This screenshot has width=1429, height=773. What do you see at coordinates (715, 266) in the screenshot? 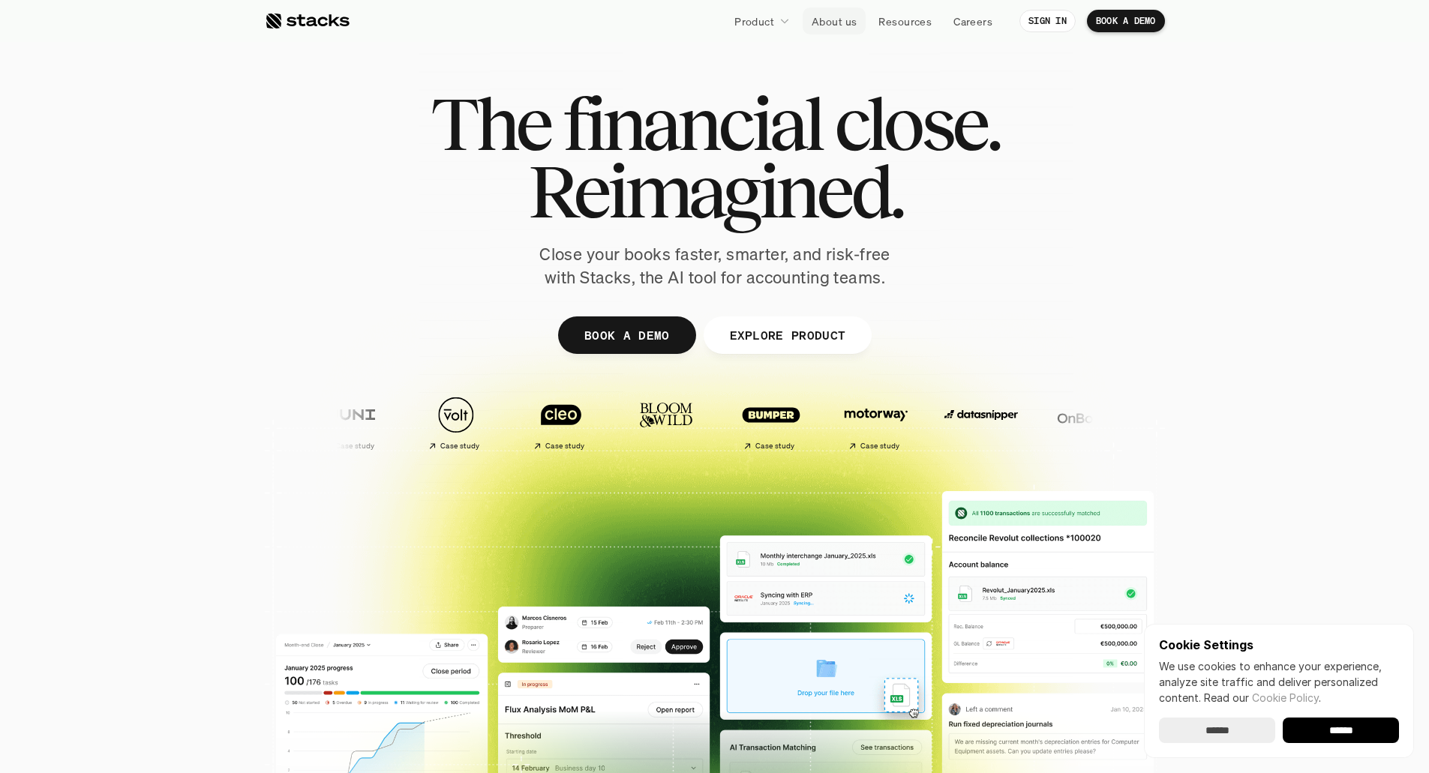
I see `p: Close your books faster, smarter, and risk-free with Stacks, the AI tool for accounting teams.` at bounding box center [715, 266].